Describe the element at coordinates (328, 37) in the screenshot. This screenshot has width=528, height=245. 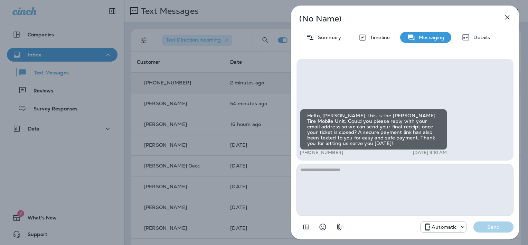
I see `p: Summary` at that location.